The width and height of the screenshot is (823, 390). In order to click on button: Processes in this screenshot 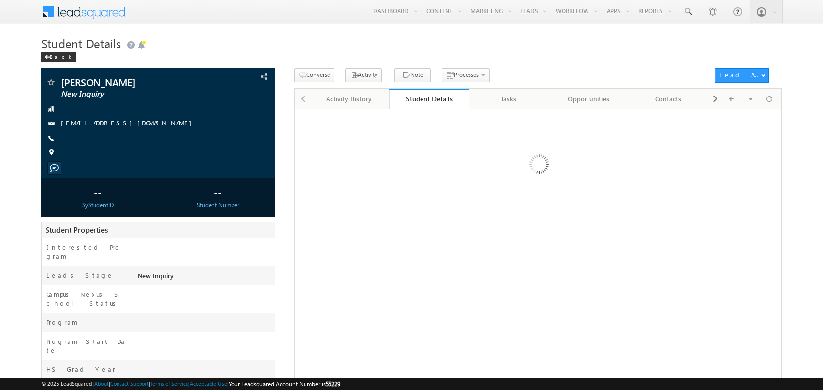, I will do `click(466, 75)`.